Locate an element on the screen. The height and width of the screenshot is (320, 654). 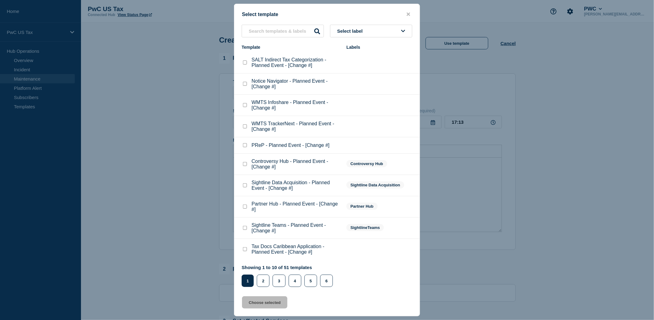
button: Select label is located at coordinates (371, 31).